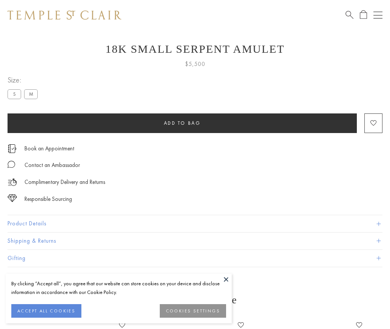 Image resolution: width=390 pixels, height=329 pixels. What do you see at coordinates (64, 15) in the screenshot?
I see `img: Temple St. Clair` at bounding box center [64, 15].